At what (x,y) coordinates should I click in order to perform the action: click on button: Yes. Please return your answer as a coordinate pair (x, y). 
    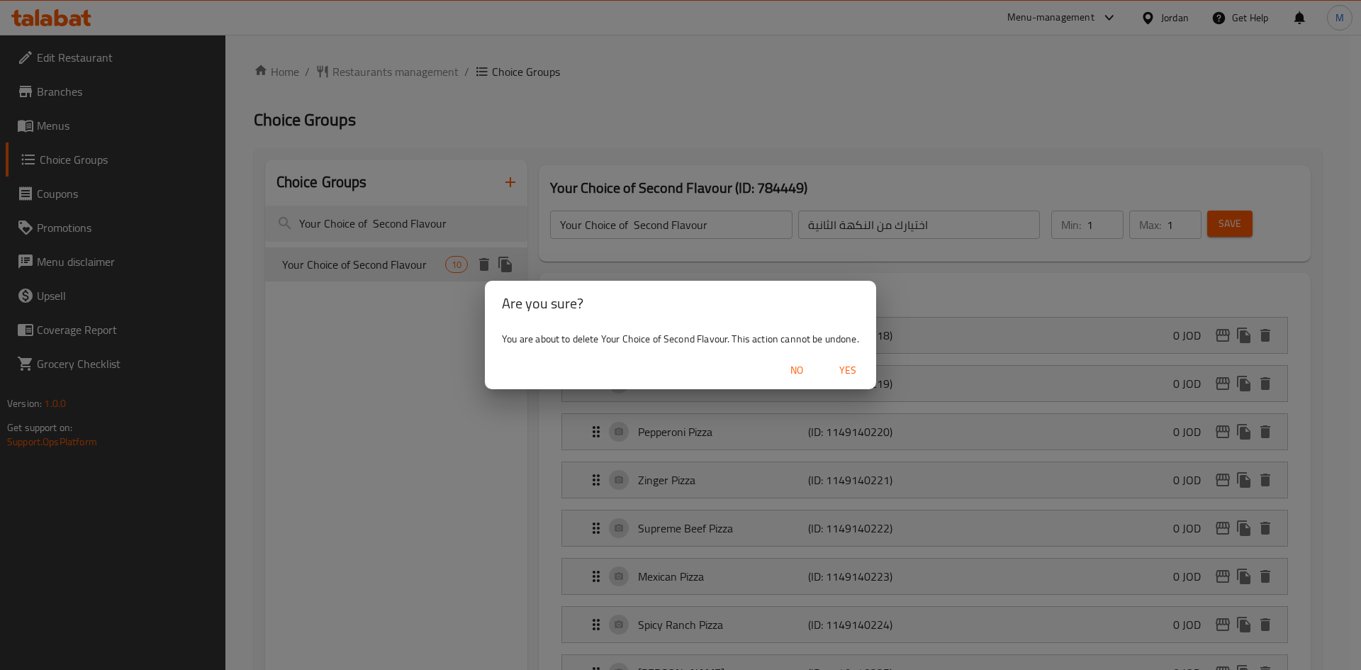
    Looking at the image, I should click on (848, 370).